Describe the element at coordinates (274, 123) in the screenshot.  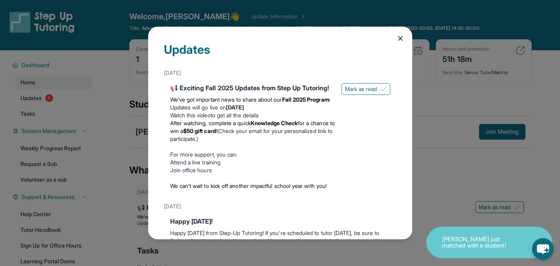
I see `strong: Knowledge Check` at that location.